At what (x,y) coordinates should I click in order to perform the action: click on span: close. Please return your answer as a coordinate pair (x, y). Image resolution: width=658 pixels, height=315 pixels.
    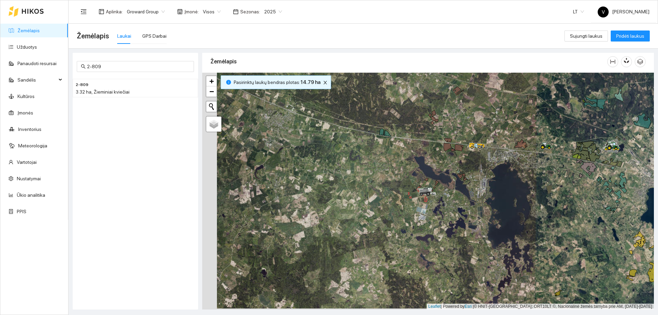
    Looking at the image, I should click on (325, 83).